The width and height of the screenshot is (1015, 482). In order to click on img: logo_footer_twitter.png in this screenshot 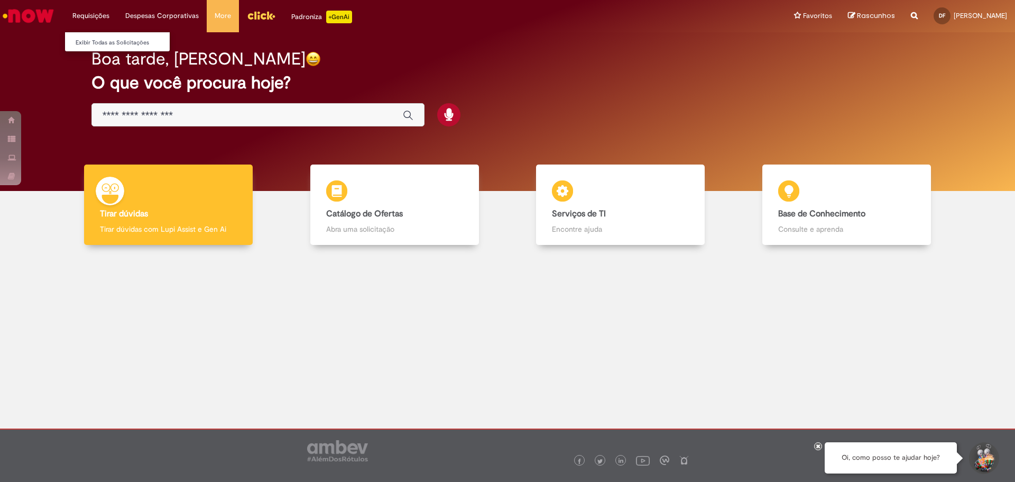, I will do `click(600, 461)`.